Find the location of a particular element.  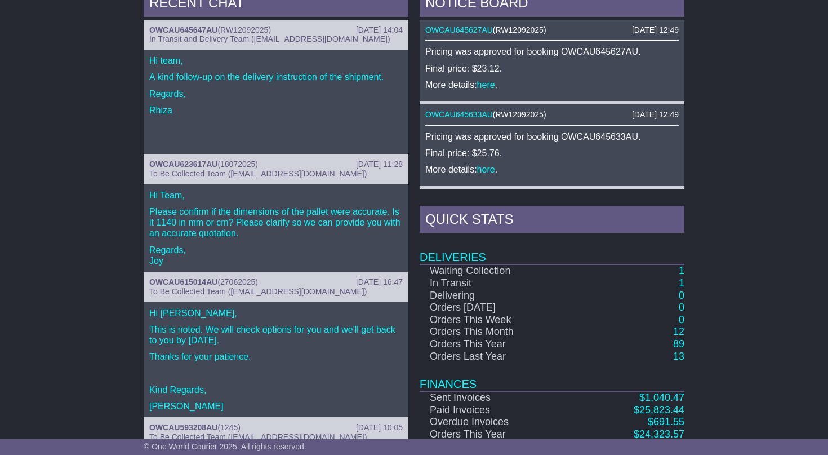

a: OWCAU593208AU is located at coordinates (183, 427).